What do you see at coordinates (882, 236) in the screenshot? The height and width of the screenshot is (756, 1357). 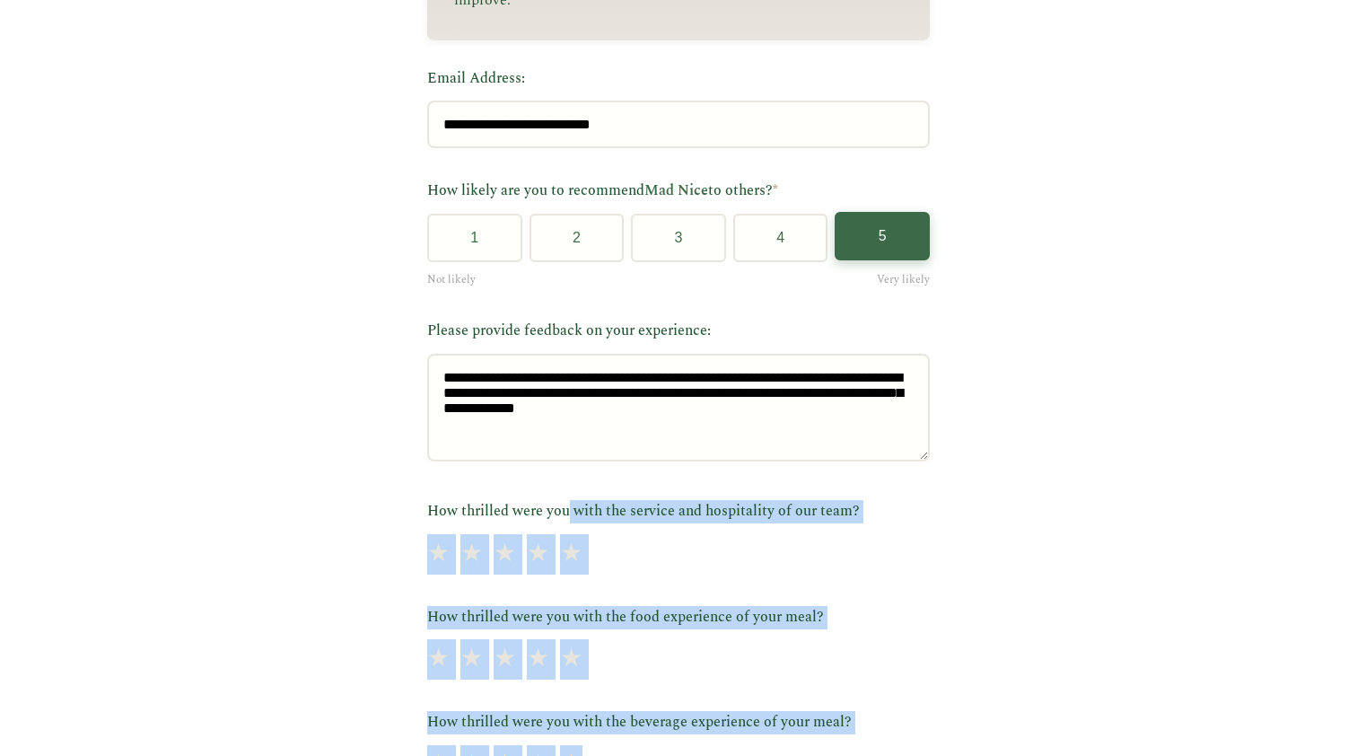 I see `button: 5` at bounding box center [882, 236].